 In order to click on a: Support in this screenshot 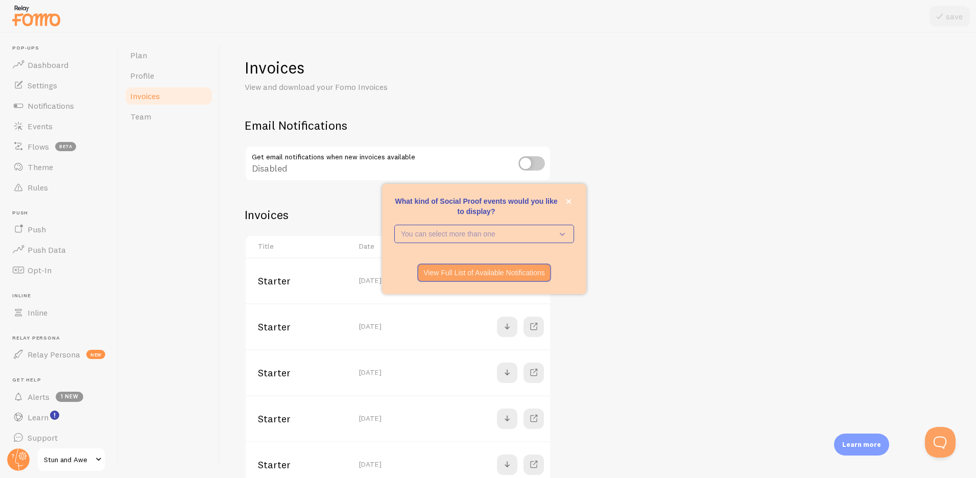, I will do `click(59, 438)`.